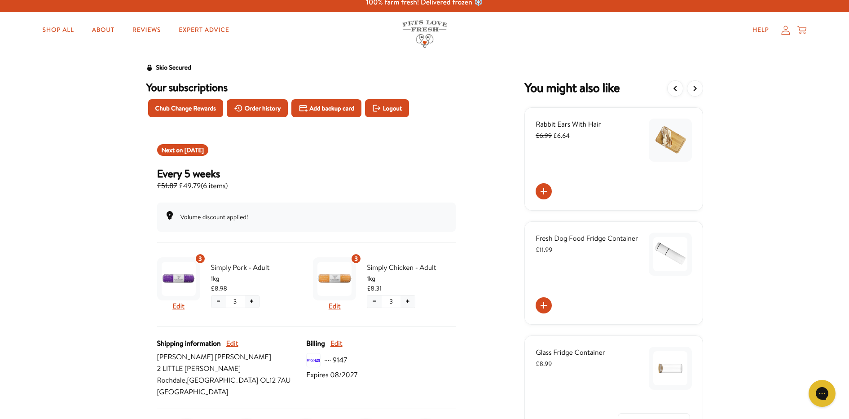 The image size is (849, 419). What do you see at coordinates (411, 268) in the screenshot?
I see `span: Simply Chicken - Adult` at bounding box center [411, 268].